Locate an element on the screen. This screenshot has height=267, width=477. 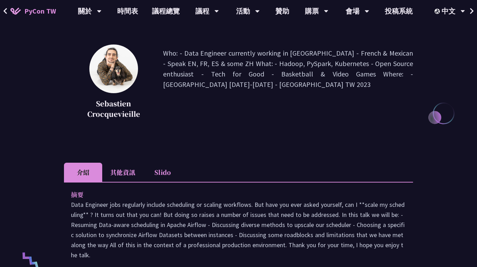
p: 摘要 is located at coordinates (231, 194).